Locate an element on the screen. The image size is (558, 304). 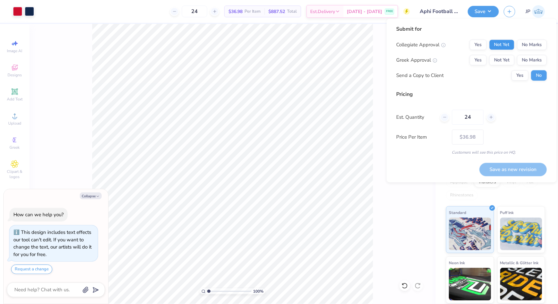
span: Standard is located at coordinates (457, 213).